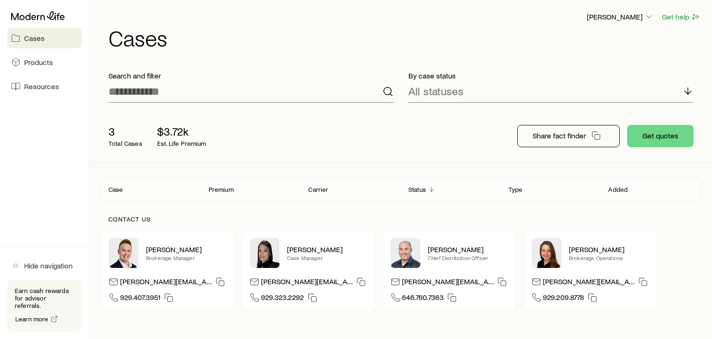  Describe the element at coordinates (251, 76) in the screenshot. I see `p: Search and filter` at that location.